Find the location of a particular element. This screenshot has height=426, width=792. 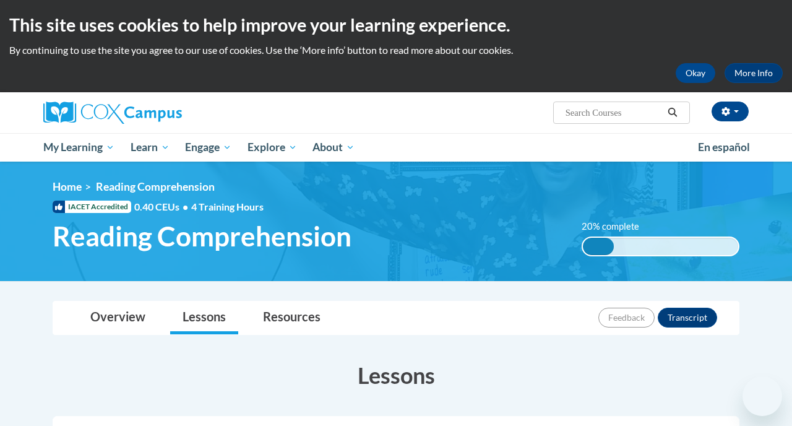

div: Main menu is located at coordinates (396, 147).